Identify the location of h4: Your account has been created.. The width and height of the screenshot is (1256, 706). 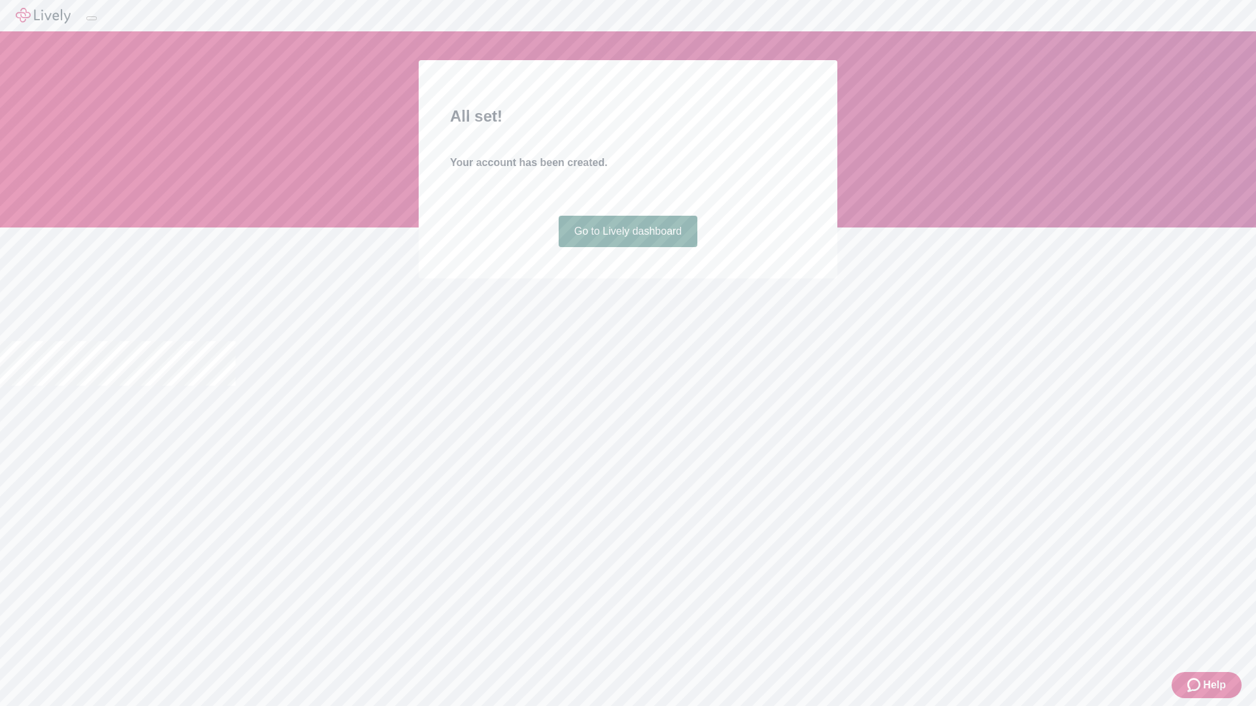
(628, 163).